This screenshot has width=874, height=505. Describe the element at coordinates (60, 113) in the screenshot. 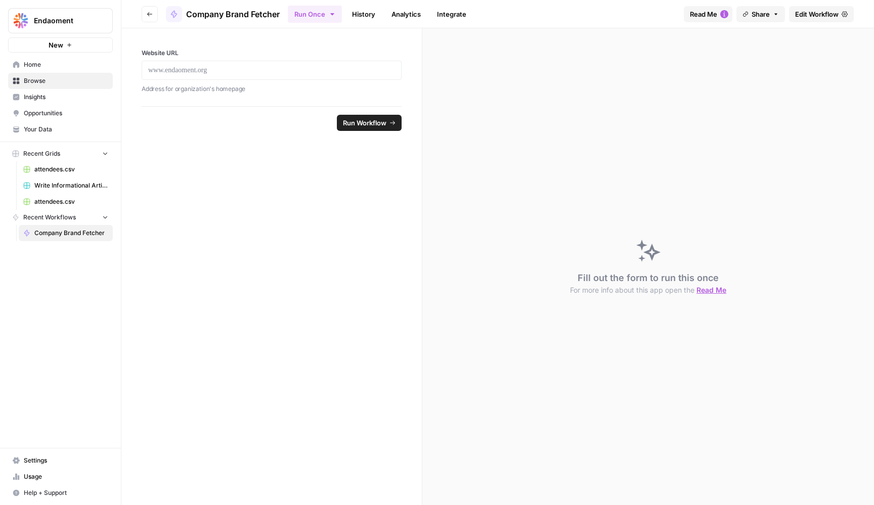

I see `a: Opportunities` at that location.